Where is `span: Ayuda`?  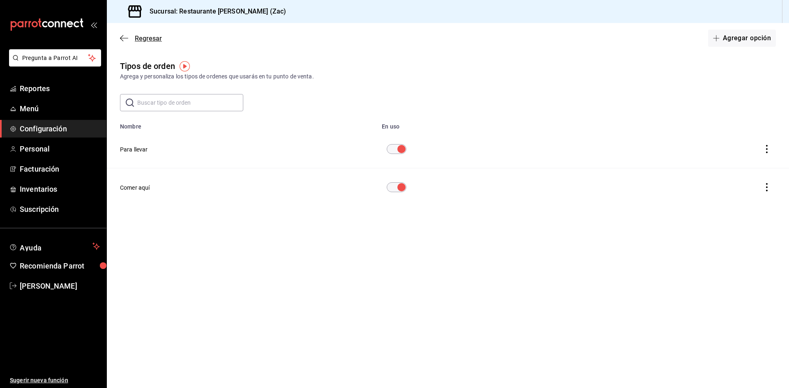 span: Ayuda is located at coordinates (54, 247).